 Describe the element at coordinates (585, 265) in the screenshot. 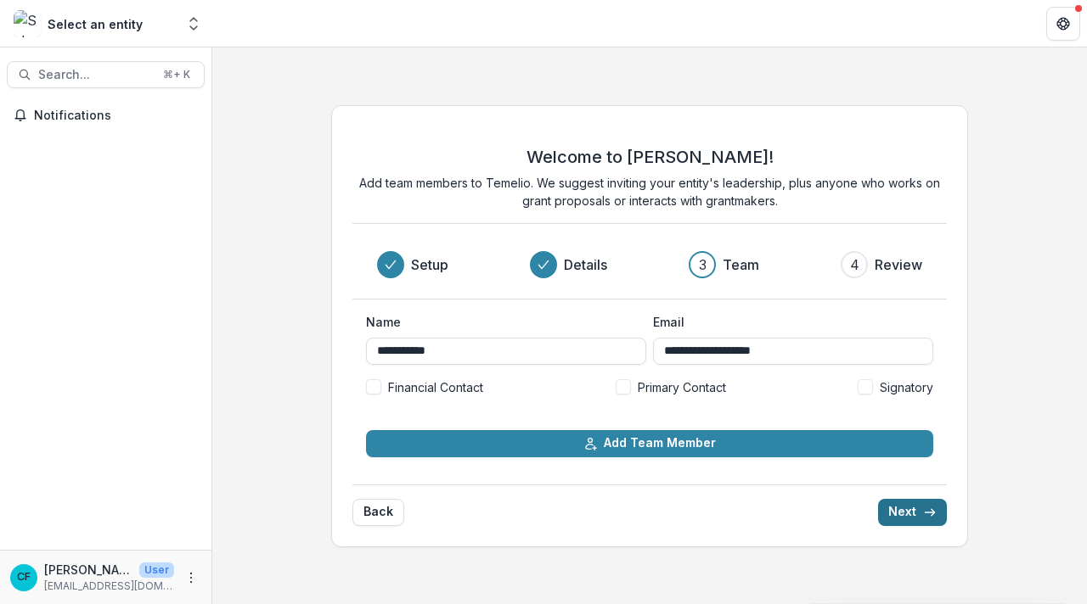

I see `h3: Details` at that location.